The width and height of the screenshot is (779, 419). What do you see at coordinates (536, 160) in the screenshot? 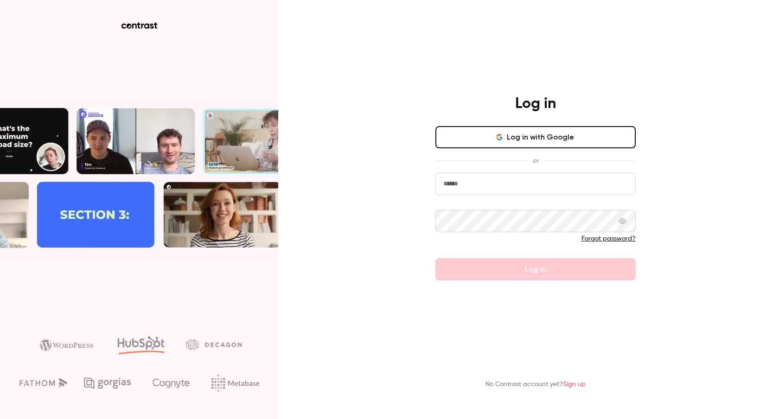
I see `span: or` at bounding box center [536, 160].